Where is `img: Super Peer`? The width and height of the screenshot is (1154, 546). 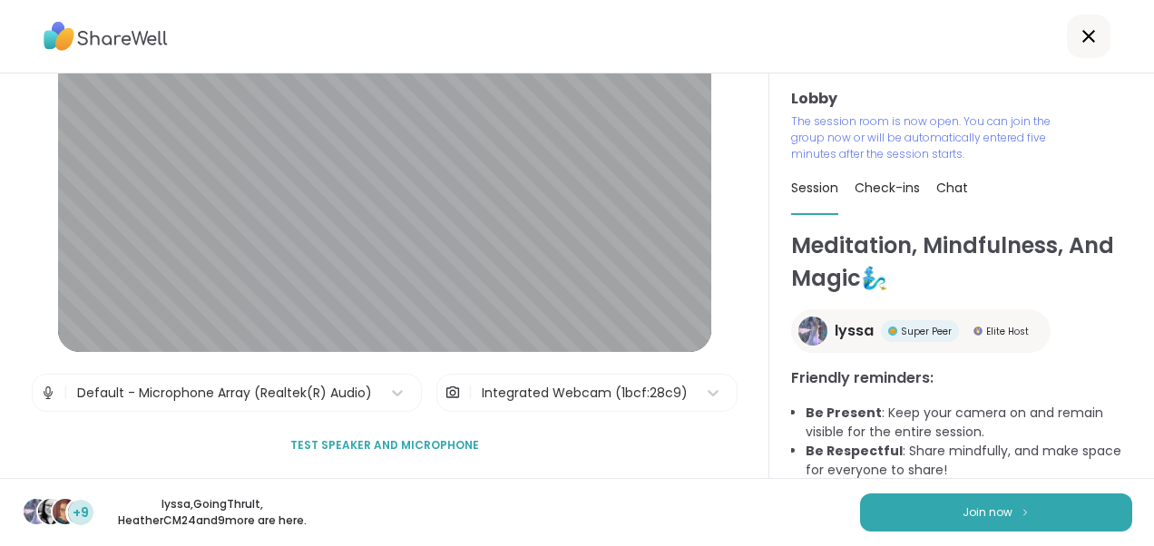
img: Super Peer is located at coordinates (893, 331).